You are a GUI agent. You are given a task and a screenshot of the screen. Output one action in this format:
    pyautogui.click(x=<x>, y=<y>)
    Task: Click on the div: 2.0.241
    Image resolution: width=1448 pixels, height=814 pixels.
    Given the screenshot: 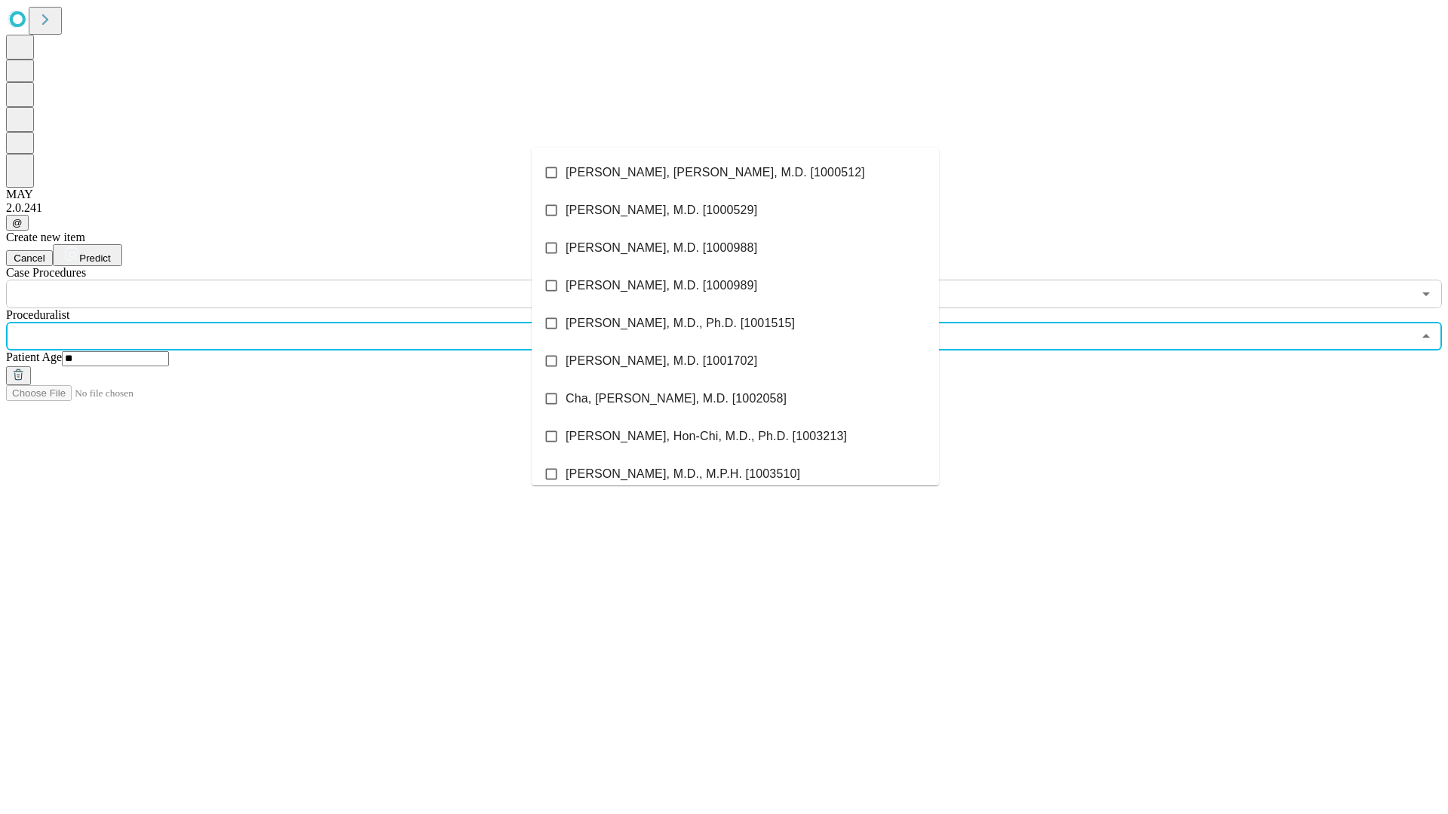 What is the action you would take?
    pyautogui.click(x=724, y=208)
    